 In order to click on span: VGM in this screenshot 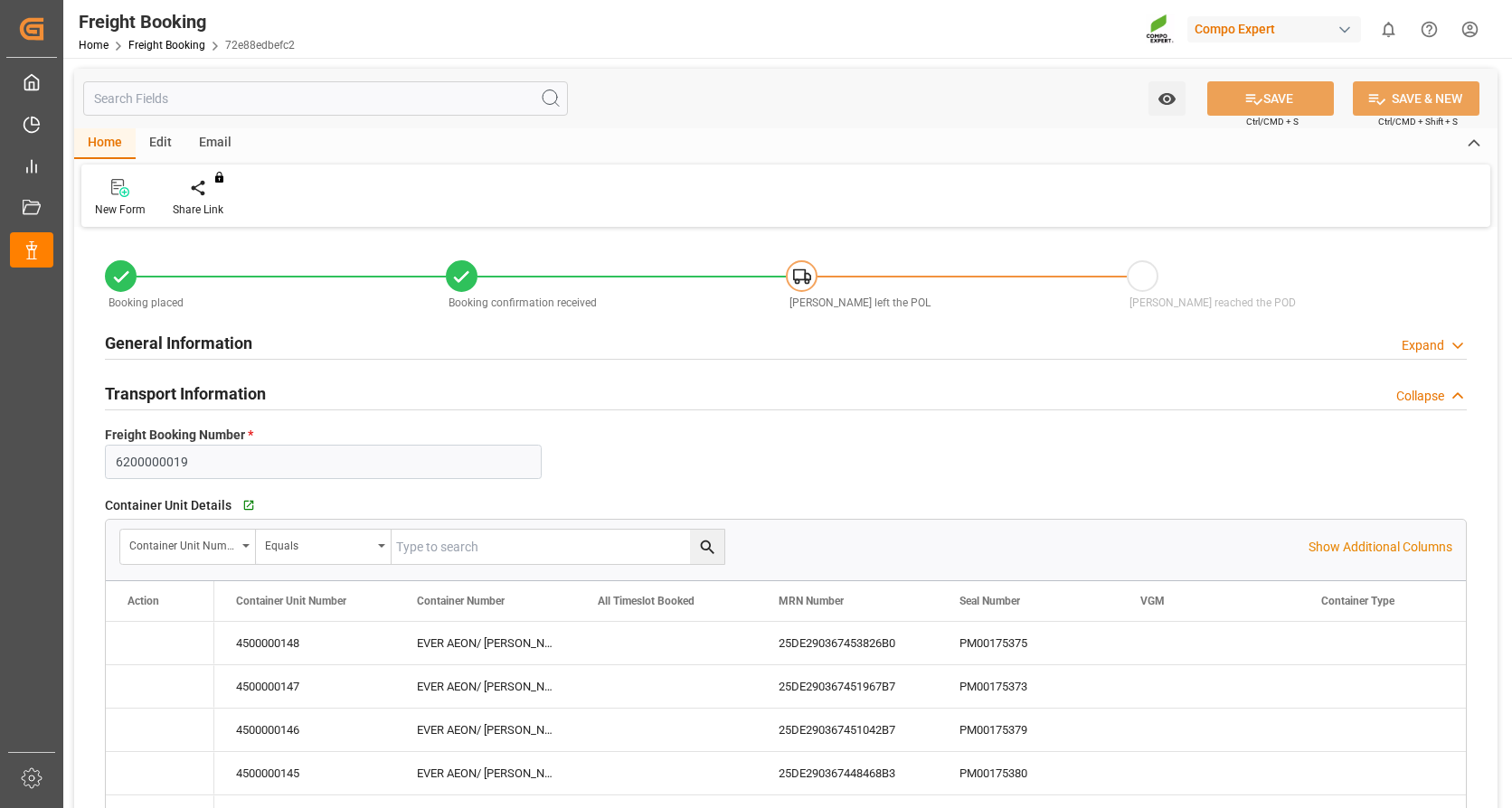, I will do `click(1152, 601)`.